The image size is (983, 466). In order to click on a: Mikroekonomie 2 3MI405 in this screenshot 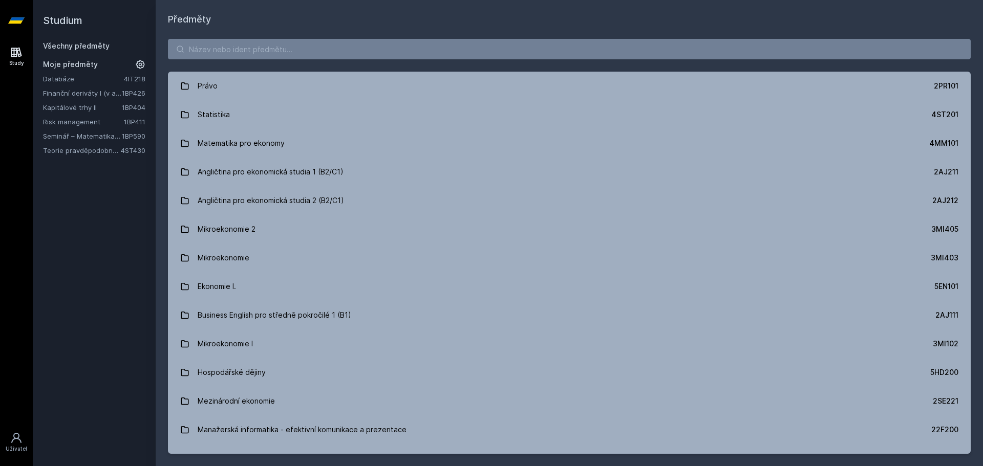, I will do `click(569, 229)`.